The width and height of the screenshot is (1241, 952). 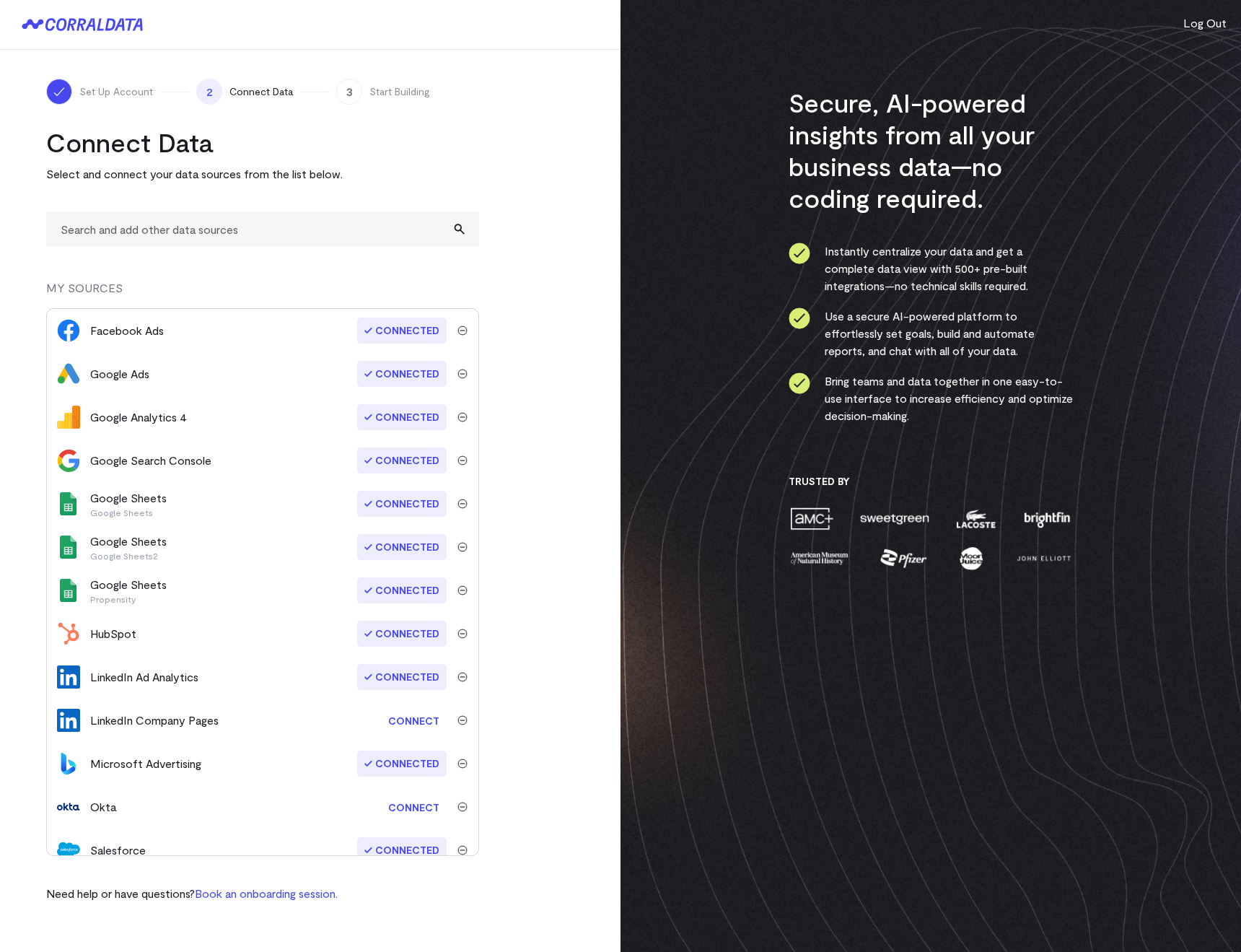 What do you see at coordinates (146, 764) in the screenshot?
I see `div: Microsoft Advertising` at bounding box center [146, 764].